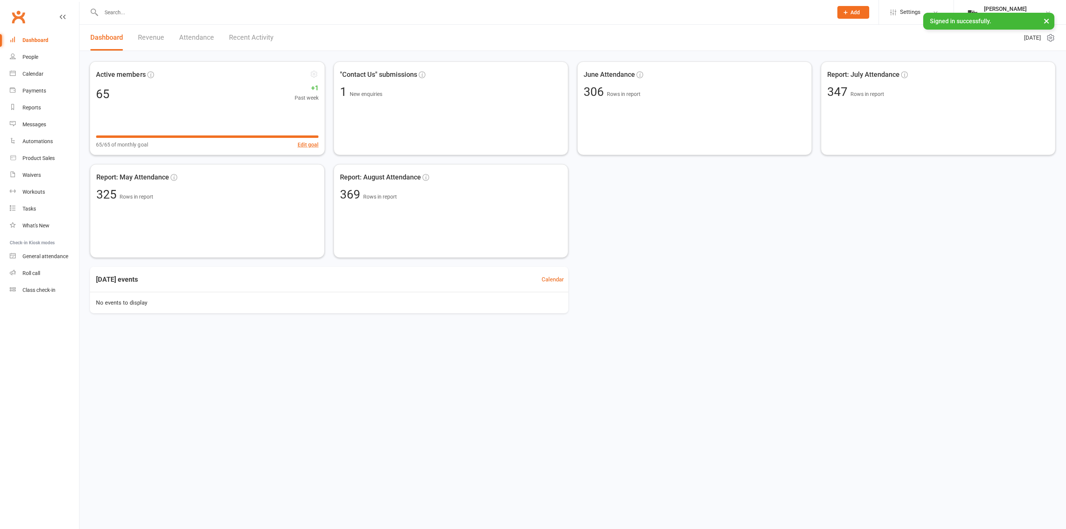  I want to click on div: Messages, so click(34, 124).